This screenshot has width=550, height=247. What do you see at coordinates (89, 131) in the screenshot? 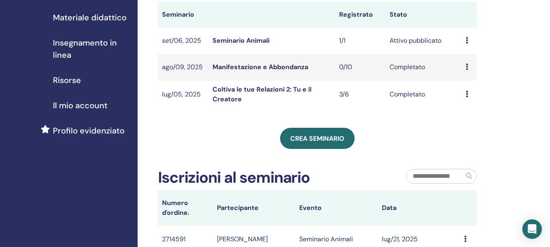
I see `span: Profilo evidenziato` at bounding box center [89, 131].